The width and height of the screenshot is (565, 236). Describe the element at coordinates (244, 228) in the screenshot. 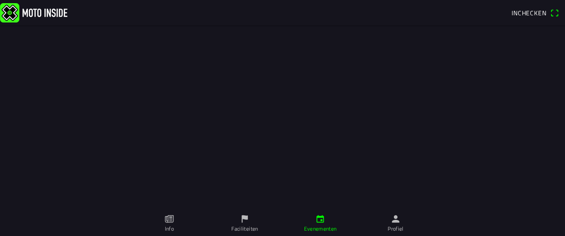

I see `ion-label: Faciliteiten` at that location.